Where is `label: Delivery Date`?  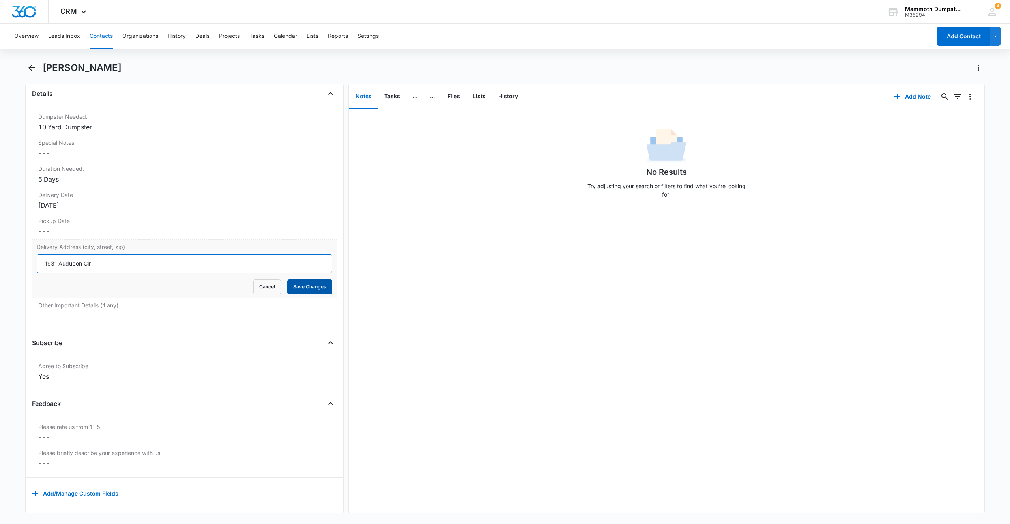 label: Delivery Date is located at coordinates (184, 195).